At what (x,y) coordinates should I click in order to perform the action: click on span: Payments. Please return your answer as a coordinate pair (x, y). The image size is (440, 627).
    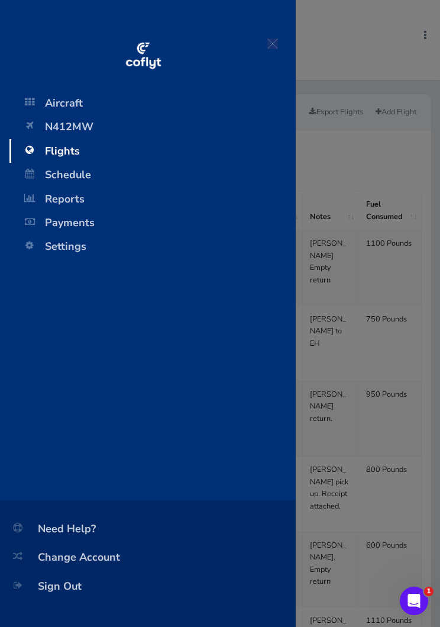
    Looking at the image, I should click on (153, 222).